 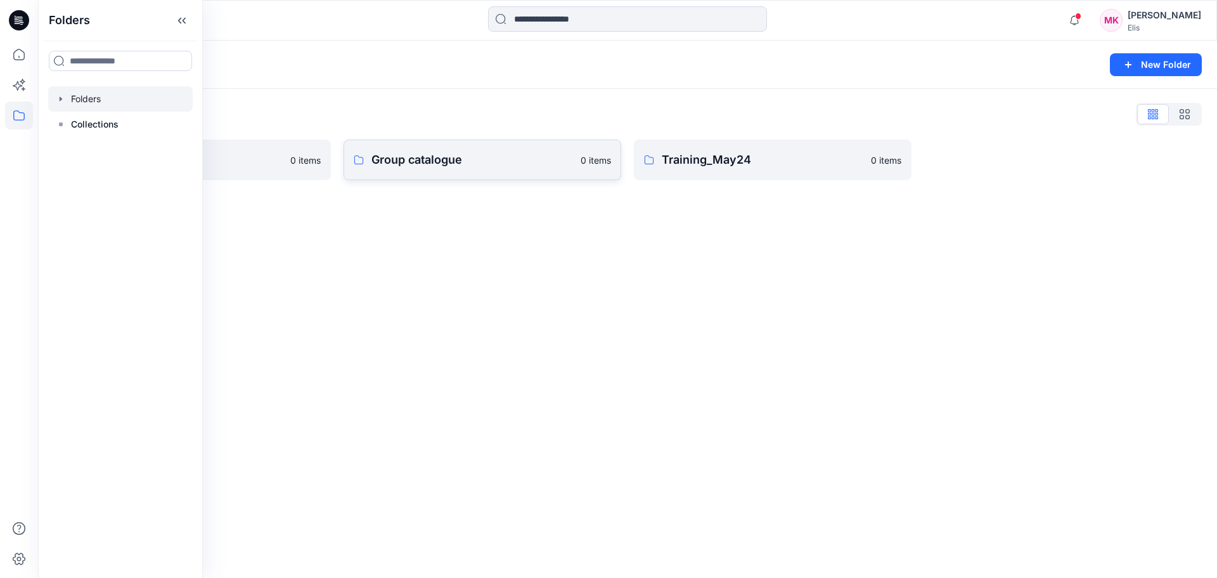 What do you see at coordinates (94, 124) in the screenshot?
I see `p: Collections` at bounding box center [94, 124].